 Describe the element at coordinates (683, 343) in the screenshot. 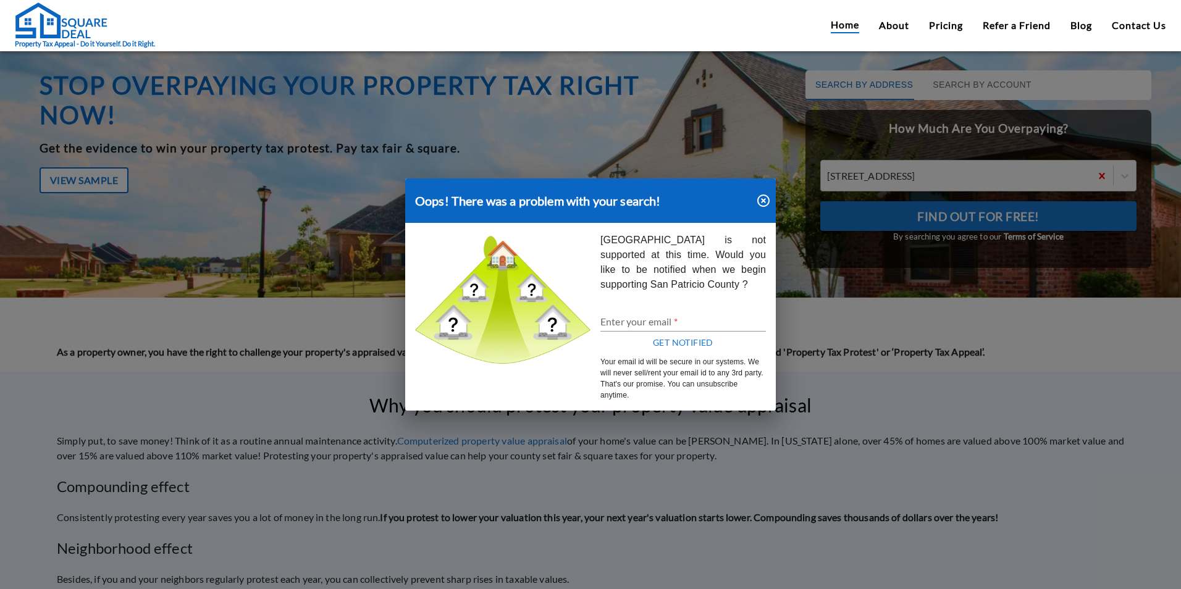

I see `button: GET NOTIFIED` at that location.